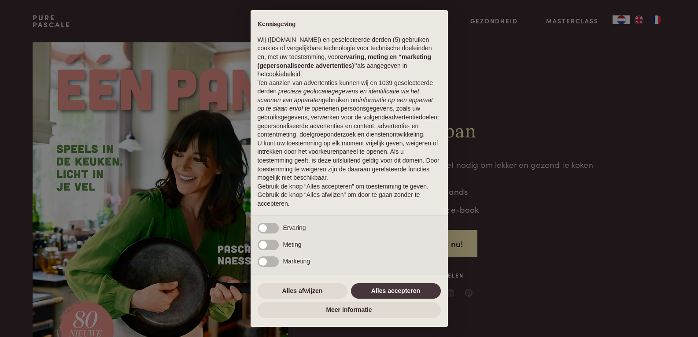 This screenshot has height=337, width=698. What do you see at coordinates (283, 74) in the screenshot?
I see `a: cookiebeleid` at bounding box center [283, 74].